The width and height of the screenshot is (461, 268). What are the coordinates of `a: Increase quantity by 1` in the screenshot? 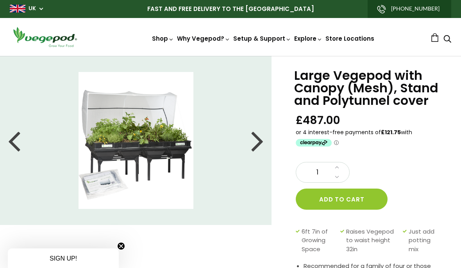 It's located at (337, 167).